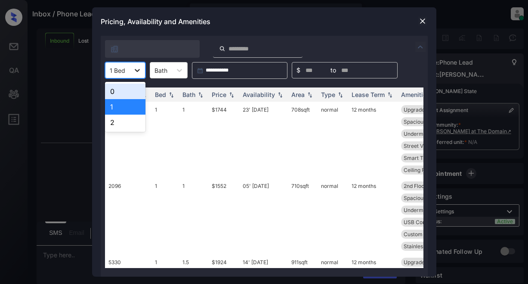  What do you see at coordinates (423, 21) in the screenshot?
I see `img: close` at bounding box center [423, 21].